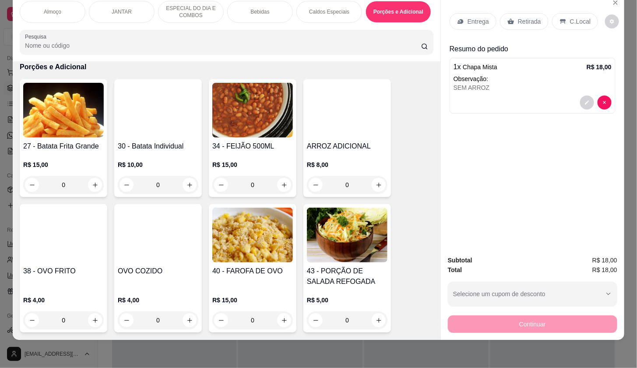 This screenshot has width=637, height=368. Describe the element at coordinates (532, 88) in the screenshot. I see `div: SEM ARROZ` at that location.